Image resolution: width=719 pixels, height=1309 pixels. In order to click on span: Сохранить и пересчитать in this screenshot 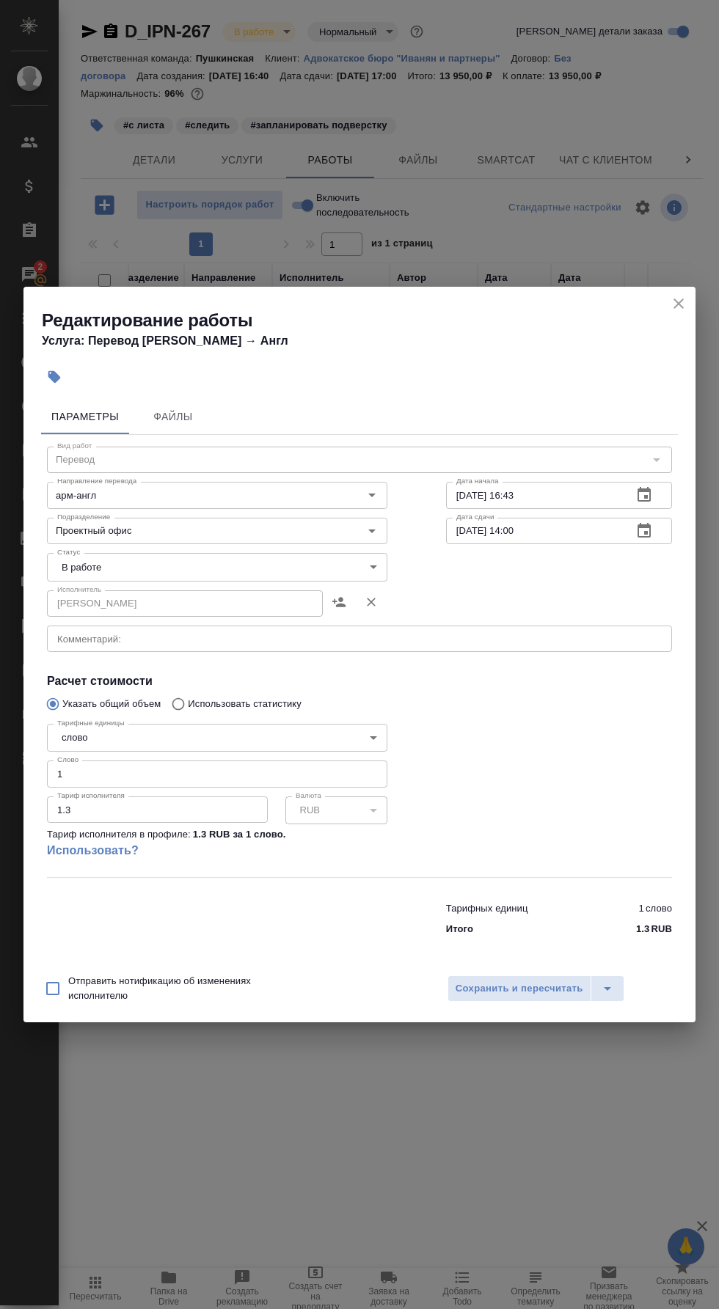, I will do `click(519, 989)`.